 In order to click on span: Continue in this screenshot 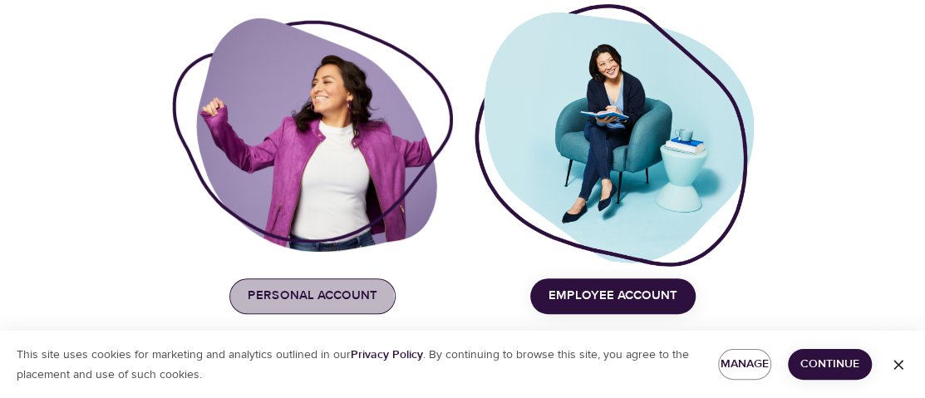, I will do `click(830, 364)`.